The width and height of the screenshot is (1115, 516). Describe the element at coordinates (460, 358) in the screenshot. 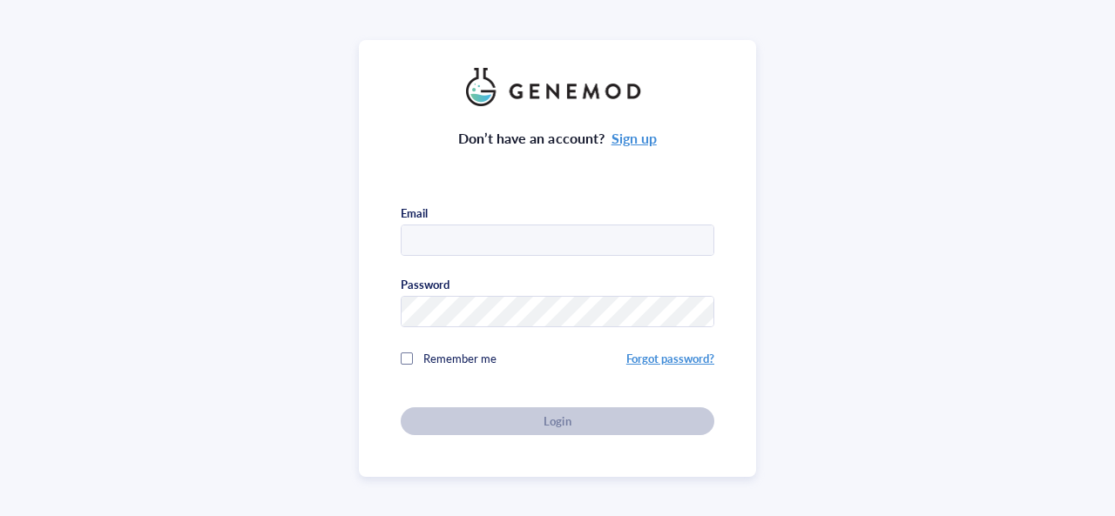

I see `span: Remember me` at that location.